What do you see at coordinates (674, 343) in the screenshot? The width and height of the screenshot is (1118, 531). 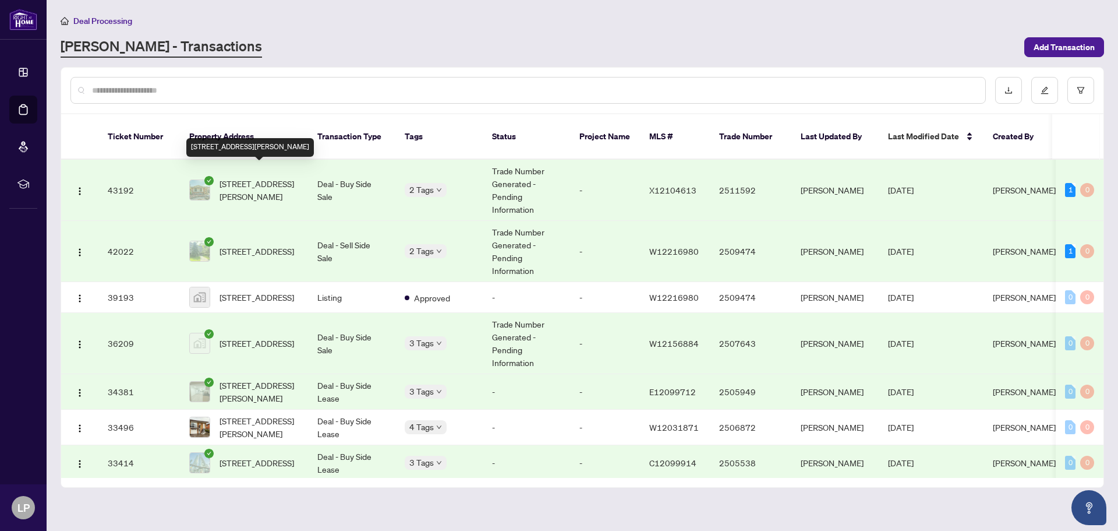 I see `span: W12156884` at bounding box center [674, 343].